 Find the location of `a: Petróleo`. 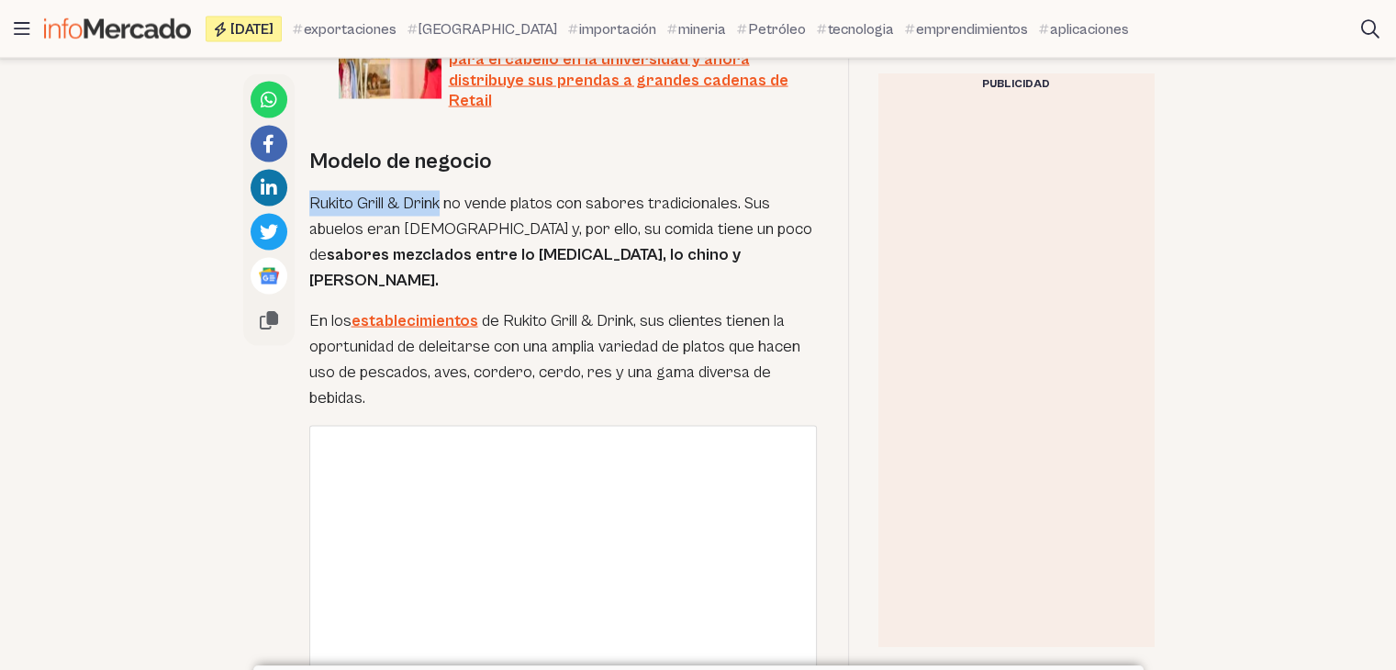

a: Petróleo is located at coordinates (771, 29).